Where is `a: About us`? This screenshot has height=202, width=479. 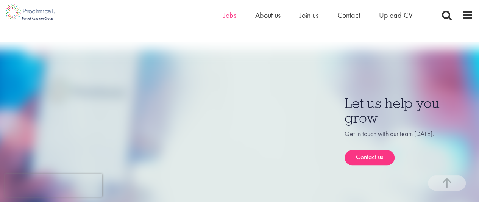 a: About us is located at coordinates (268, 15).